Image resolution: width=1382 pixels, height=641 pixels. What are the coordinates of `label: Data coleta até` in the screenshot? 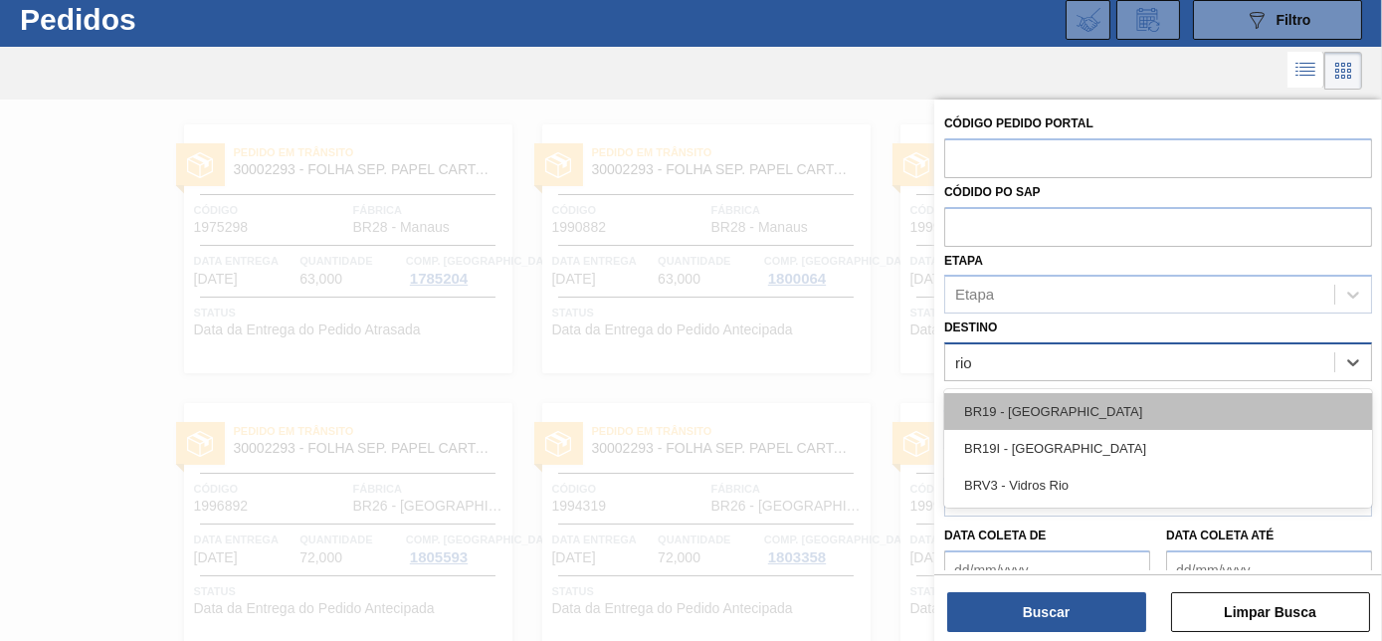 It's located at (1220, 535).